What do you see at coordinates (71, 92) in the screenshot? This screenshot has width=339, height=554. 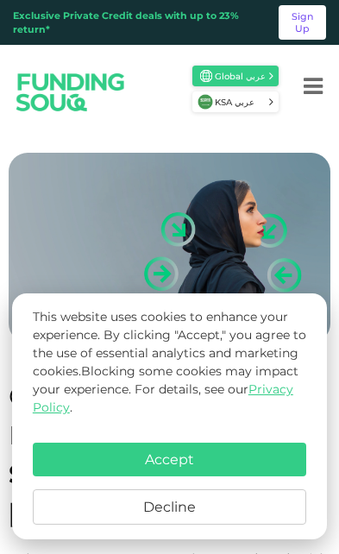 I see `img: Logo` at bounding box center [71, 92].